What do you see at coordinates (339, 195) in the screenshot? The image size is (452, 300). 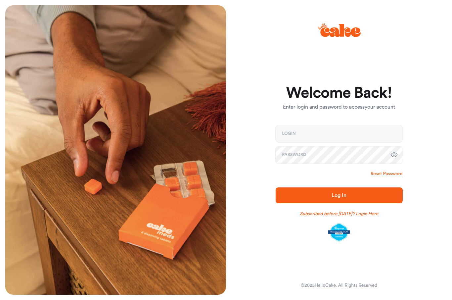 I see `span: Log In` at bounding box center [339, 195].